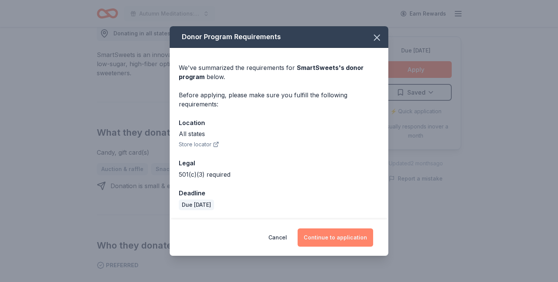  Describe the element at coordinates (279, 72) in the screenshot. I see `div: We've summarized the requirements for below.` at that location.